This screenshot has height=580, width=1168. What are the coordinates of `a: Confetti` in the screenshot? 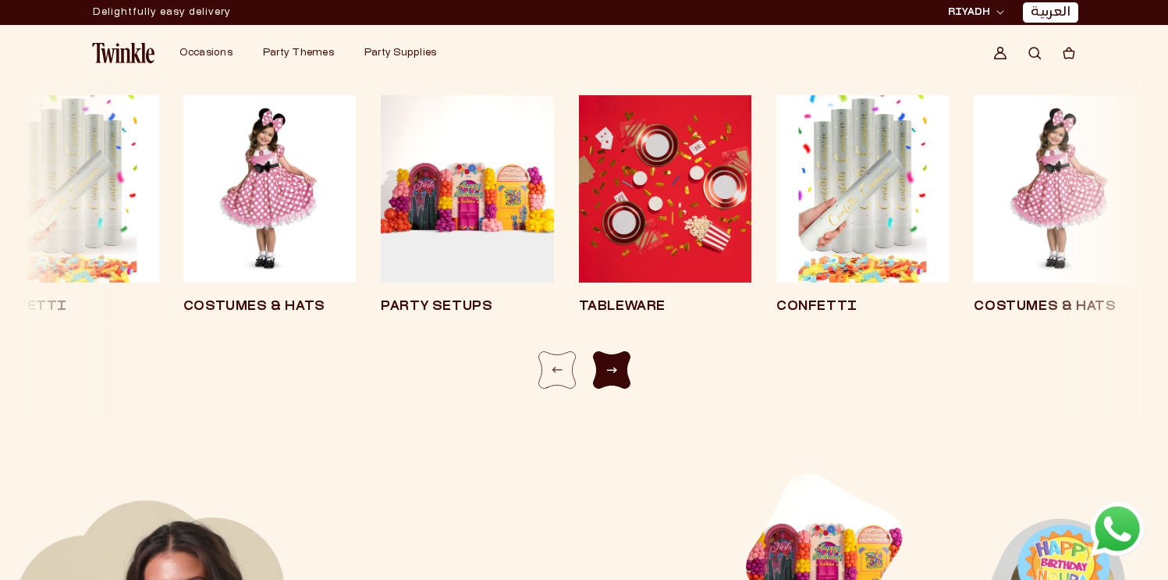 It's located at (862, 204).